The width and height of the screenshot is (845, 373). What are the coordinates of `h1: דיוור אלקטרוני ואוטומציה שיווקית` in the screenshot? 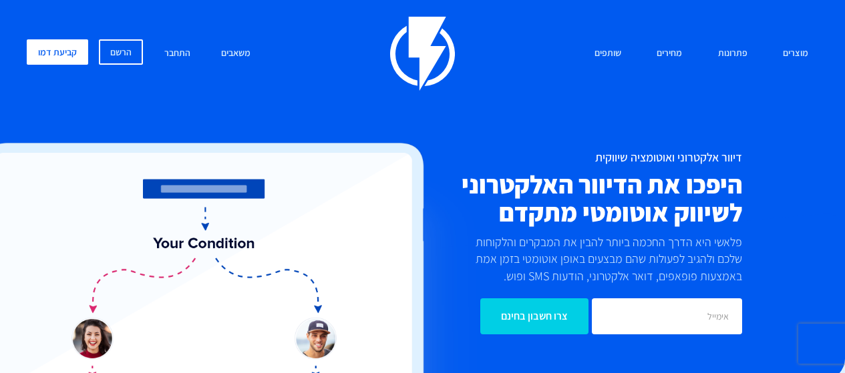 It's located at (554, 158).